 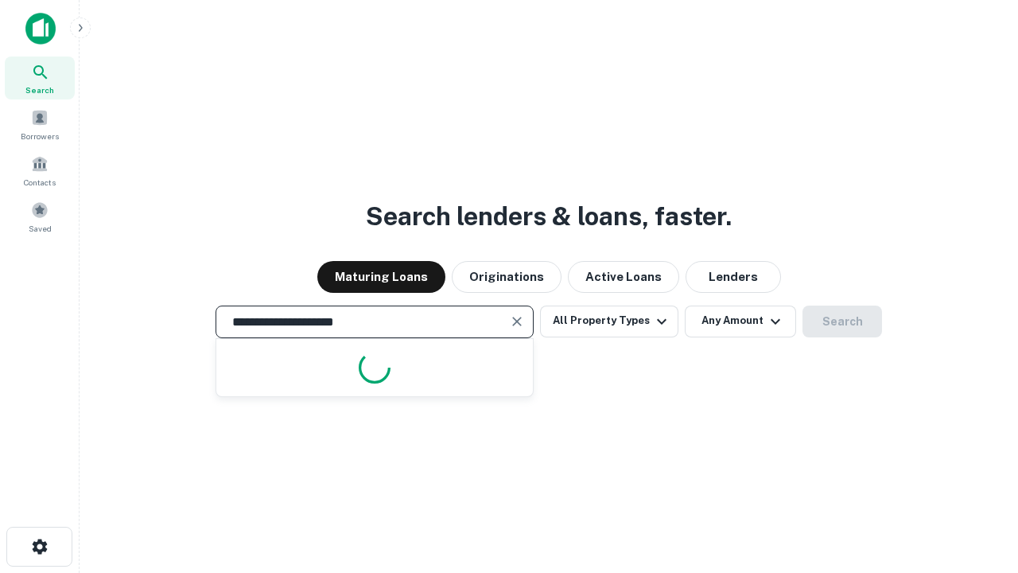 I want to click on div: Search, so click(x=40, y=78).